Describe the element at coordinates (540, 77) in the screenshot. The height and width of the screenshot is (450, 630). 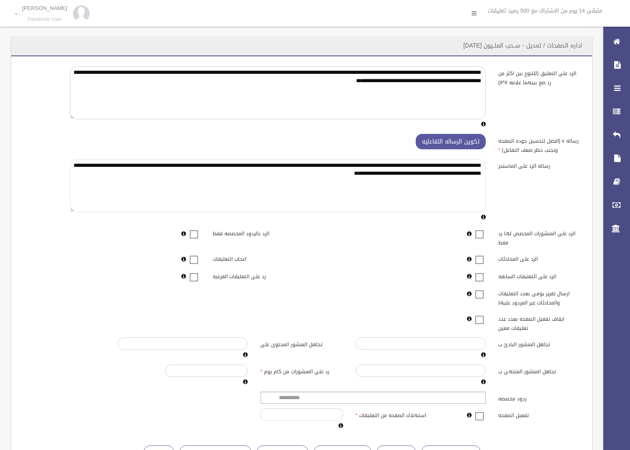
I see `label: الرد على التعليق (للتنوع بين اكثر من رد ضع بينهما علامه #*#)` at that location.